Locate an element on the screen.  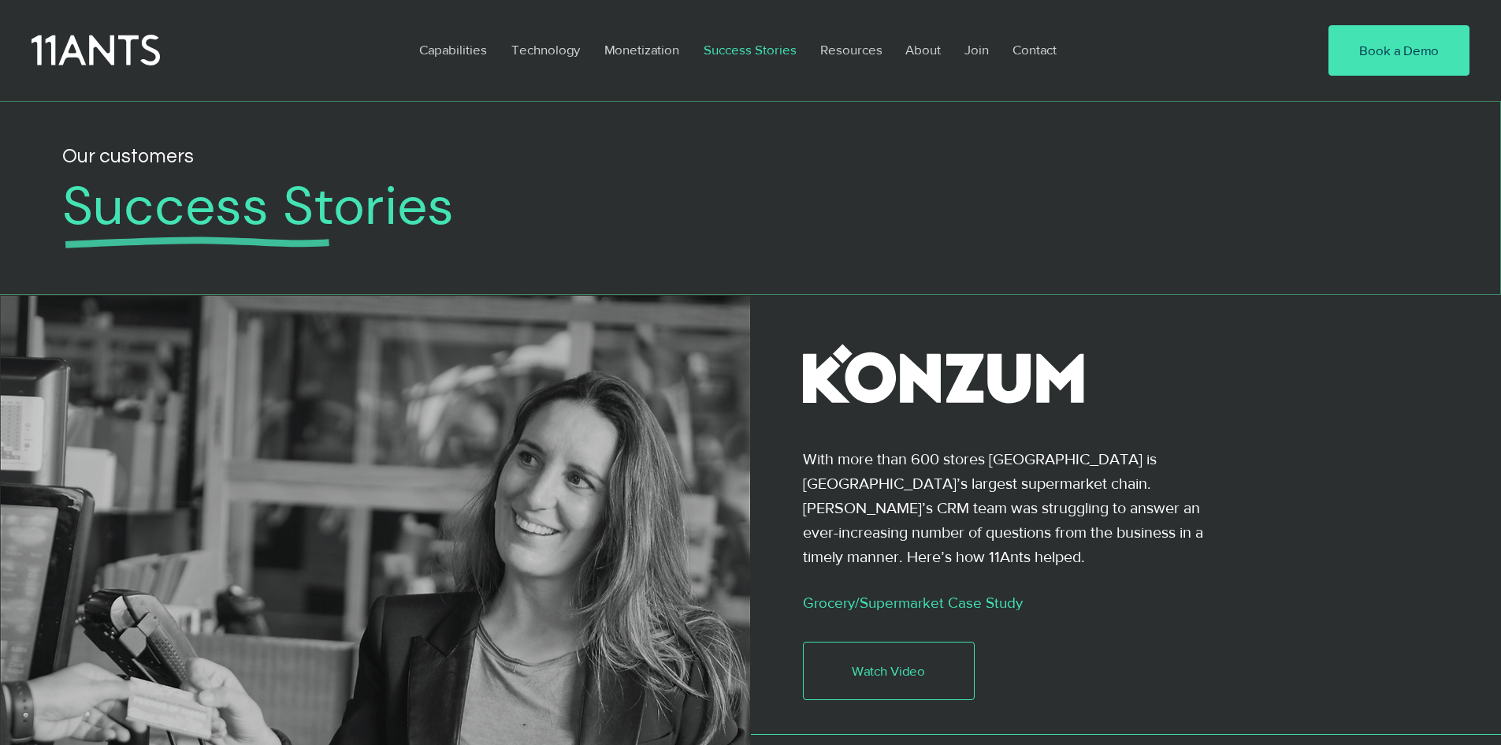
a: Book a Demo is located at coordinates (1399, 50).